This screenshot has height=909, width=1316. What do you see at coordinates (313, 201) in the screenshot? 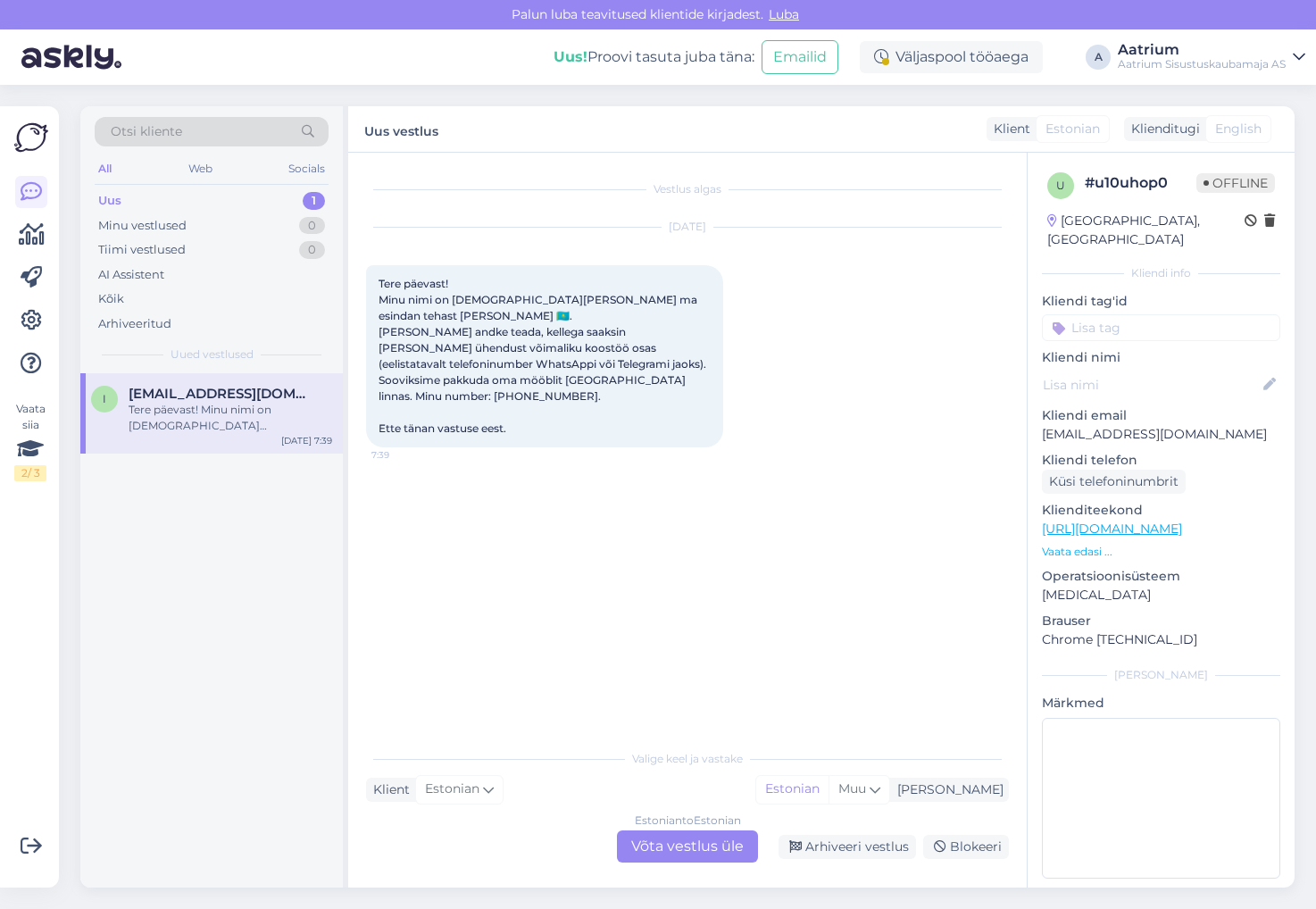
I see `div: 1` at bounding box center [313, 201].